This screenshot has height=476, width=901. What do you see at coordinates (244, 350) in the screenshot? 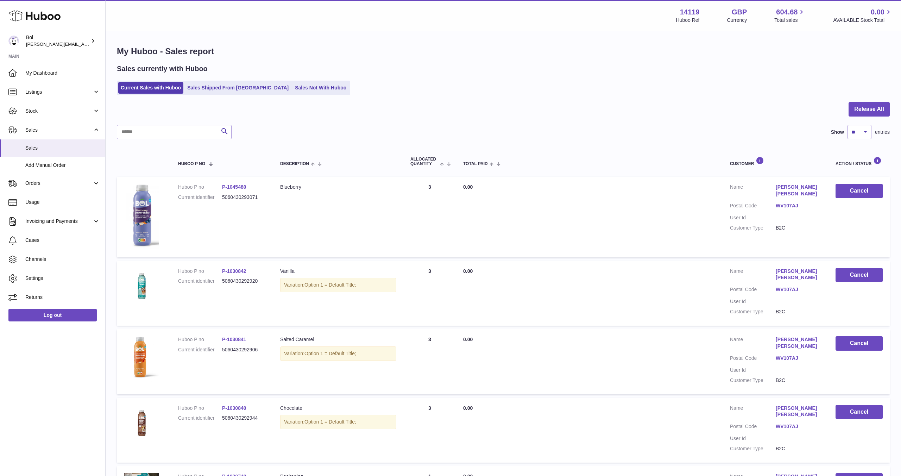
I see `dd: 5060430292906` at bounding box center [244, 350].